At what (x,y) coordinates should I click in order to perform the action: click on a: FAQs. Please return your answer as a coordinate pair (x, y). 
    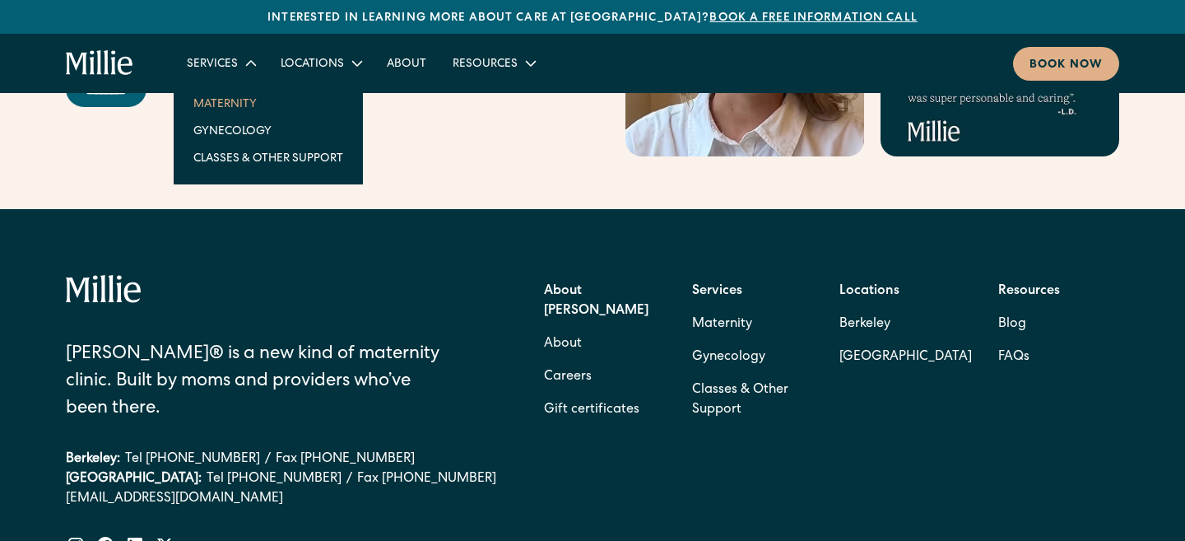
    Looking at the image, I should click on (1014, 357).